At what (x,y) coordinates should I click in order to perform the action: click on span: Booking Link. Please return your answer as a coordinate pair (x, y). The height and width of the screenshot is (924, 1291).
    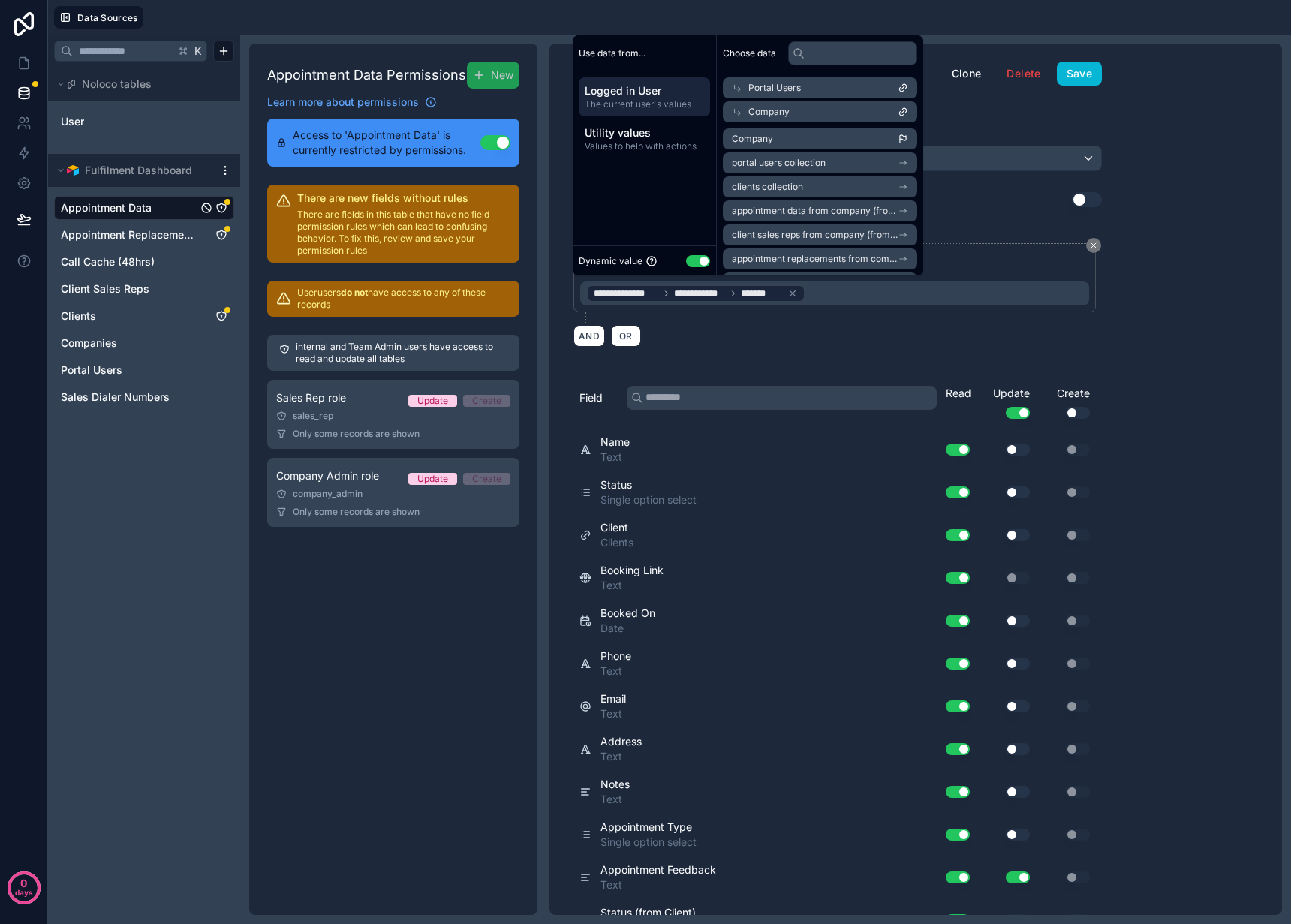
    Looking at the image, I should click on (631, 570).